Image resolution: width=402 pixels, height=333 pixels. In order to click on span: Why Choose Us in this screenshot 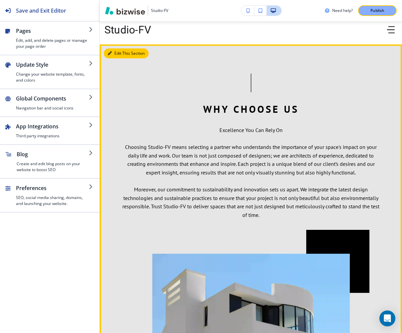, I will do `click(251, 109)`.